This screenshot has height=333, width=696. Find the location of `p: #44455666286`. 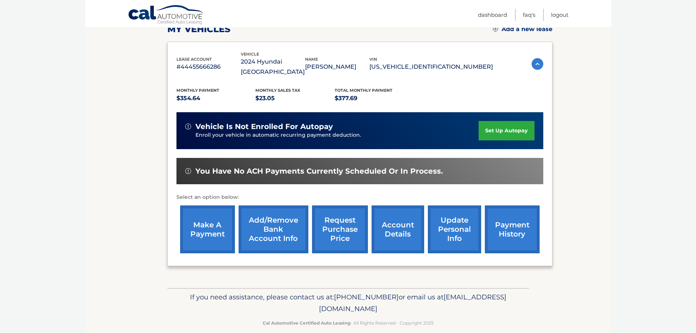

p: #44455666286 is located at coordinates (209, 67).